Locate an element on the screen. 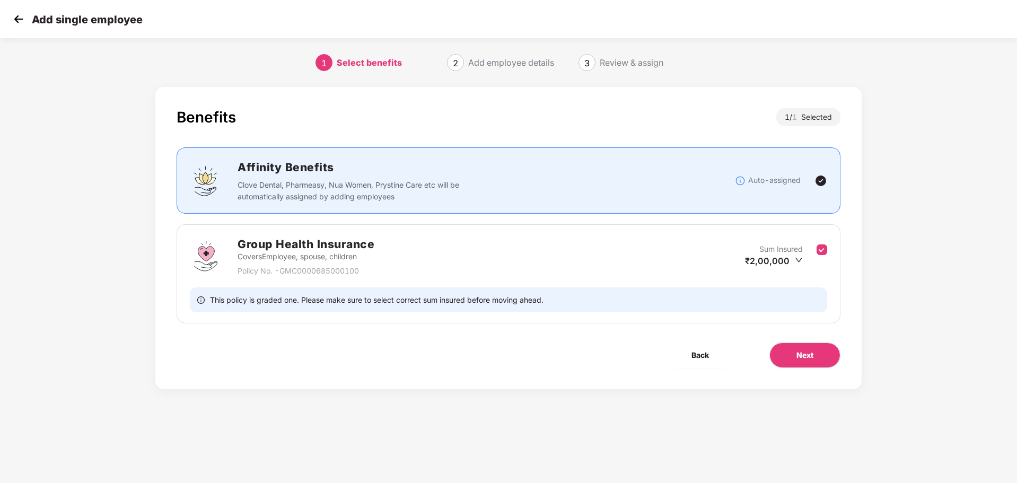  p: Add single employee is located at coordinates (87, 20).